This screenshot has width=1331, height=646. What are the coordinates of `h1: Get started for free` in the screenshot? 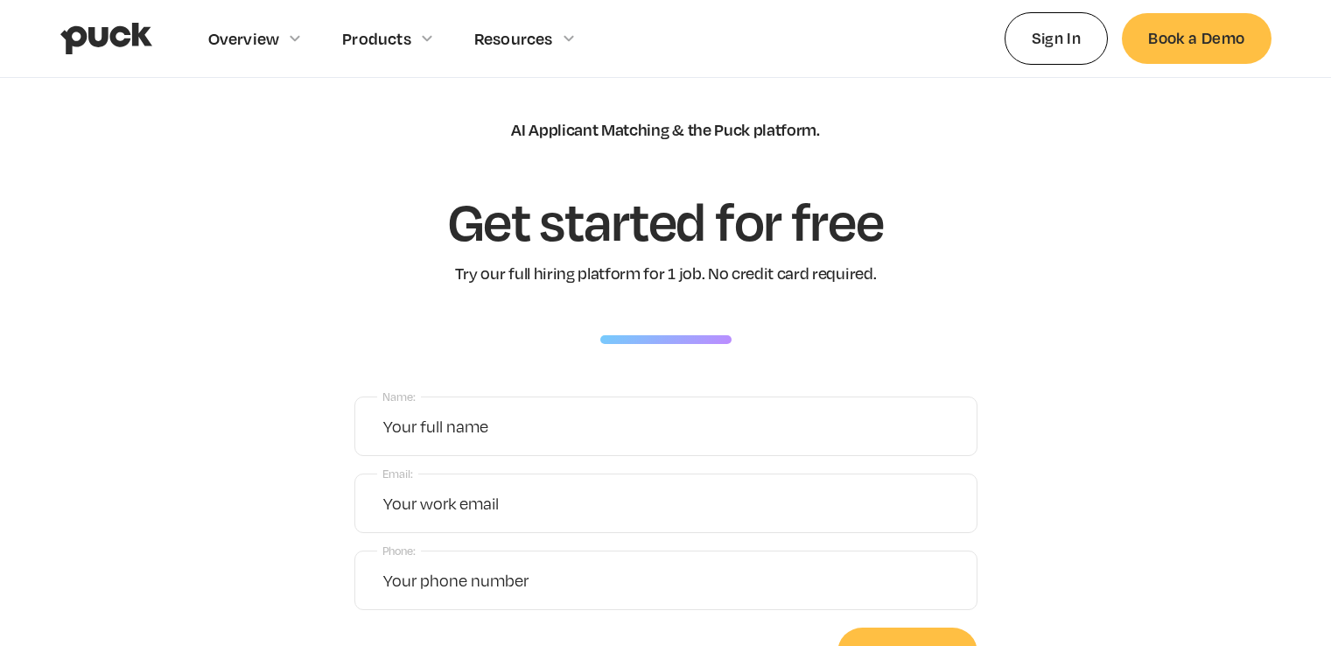 It's located at (666, 220).